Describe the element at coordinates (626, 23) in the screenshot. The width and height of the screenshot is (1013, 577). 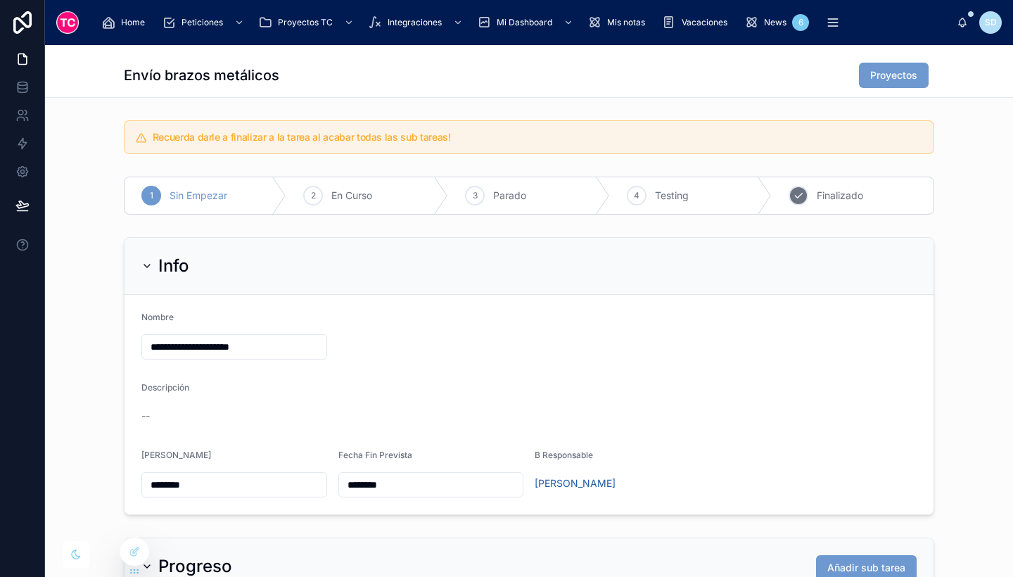
I see `span: Mis notas` at that location.